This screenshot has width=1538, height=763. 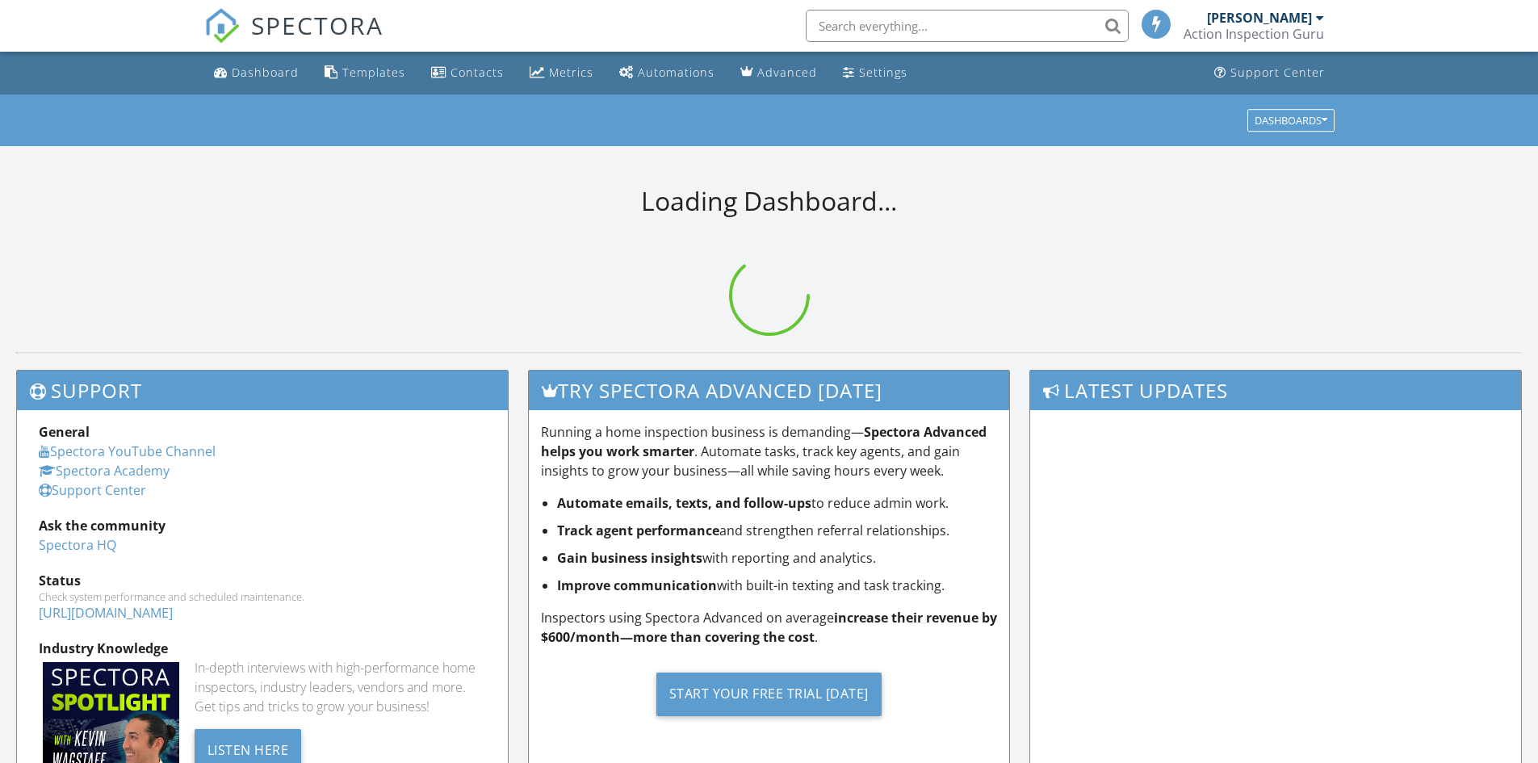 What do you see at coordinates (768, 627) in the screenshot?
I see `strong: increase their revenue by $600/month—more than covering the cost` at bounding box center [768, 627].